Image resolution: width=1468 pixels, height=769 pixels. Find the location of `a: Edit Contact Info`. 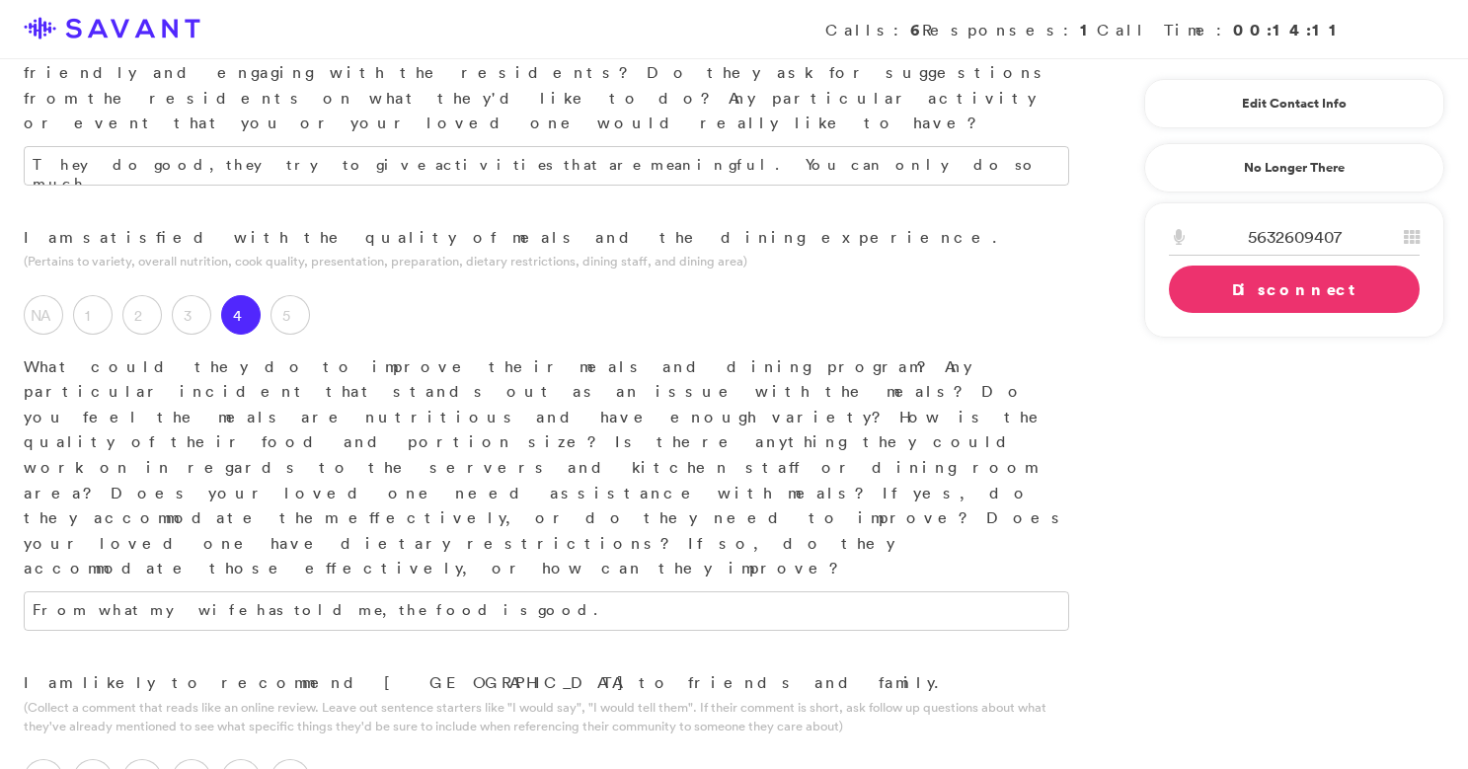

a: Edit Contact Info is located at coordinates (1294, 104).